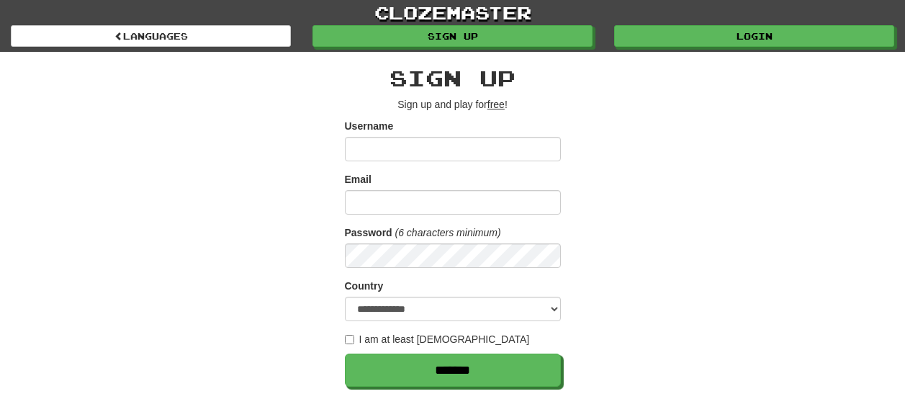  Describe the element at coordinates (754, 36) in the screenshot. I see `a: Login` at that location.